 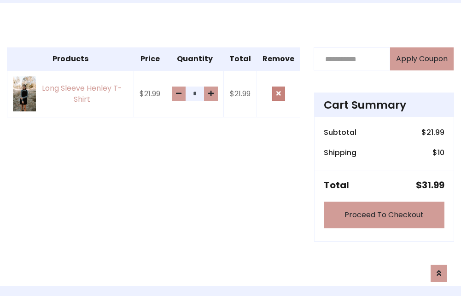 What do you see at coordinates (384, 215) in the screenshot?
I see `a: Proceed To Checkout` at bounding box center [384, 215].